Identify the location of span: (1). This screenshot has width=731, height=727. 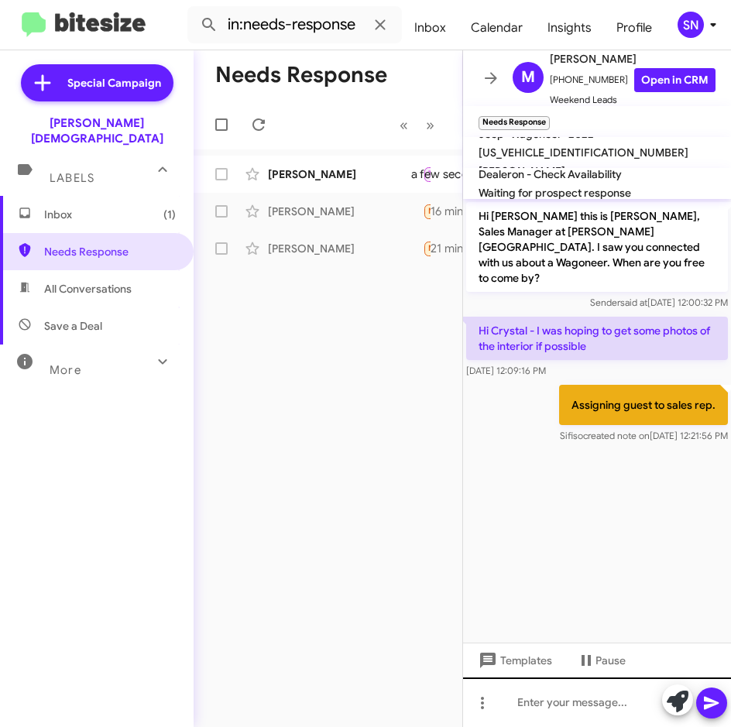
(169, 214).